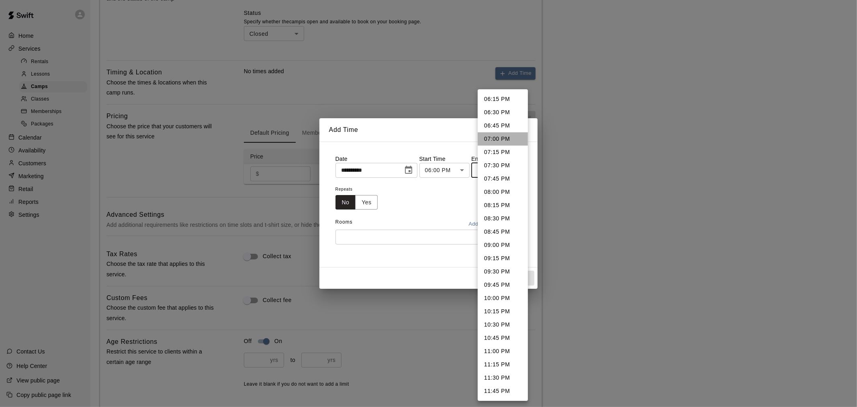 The width and height of the screenshot is (857, 407). Describe the element at coordinates (503, 390) in the screenshot. I see `li: 11:45 PM` at that location.